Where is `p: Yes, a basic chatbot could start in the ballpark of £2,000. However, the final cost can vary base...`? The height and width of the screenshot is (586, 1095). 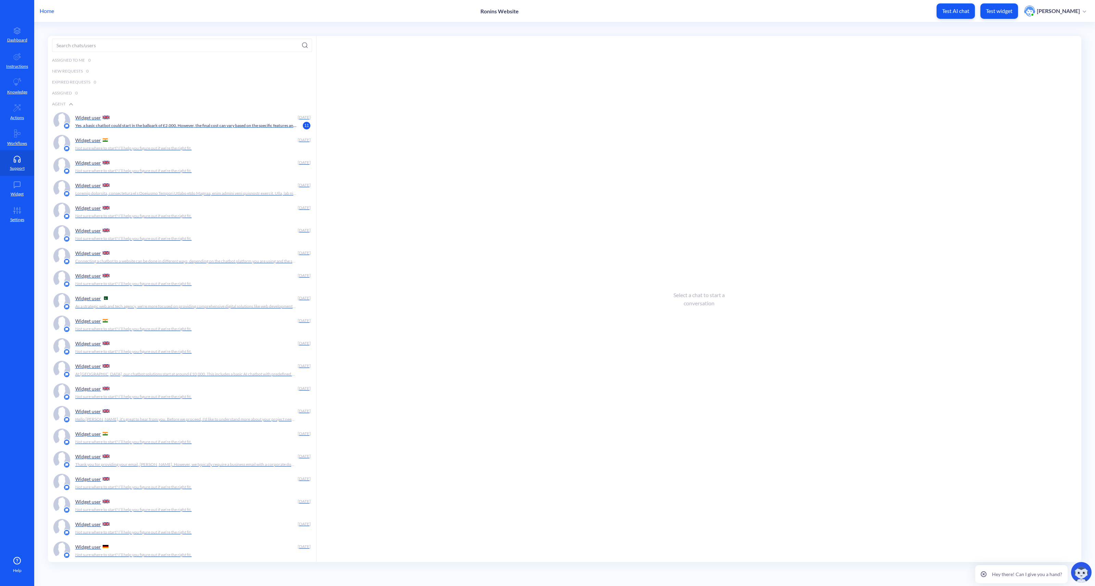
p: Yes, a basic chatbot could start in the ballpark of £2,000. However, the final cost can vary base... is located at coordinates (186, 126).